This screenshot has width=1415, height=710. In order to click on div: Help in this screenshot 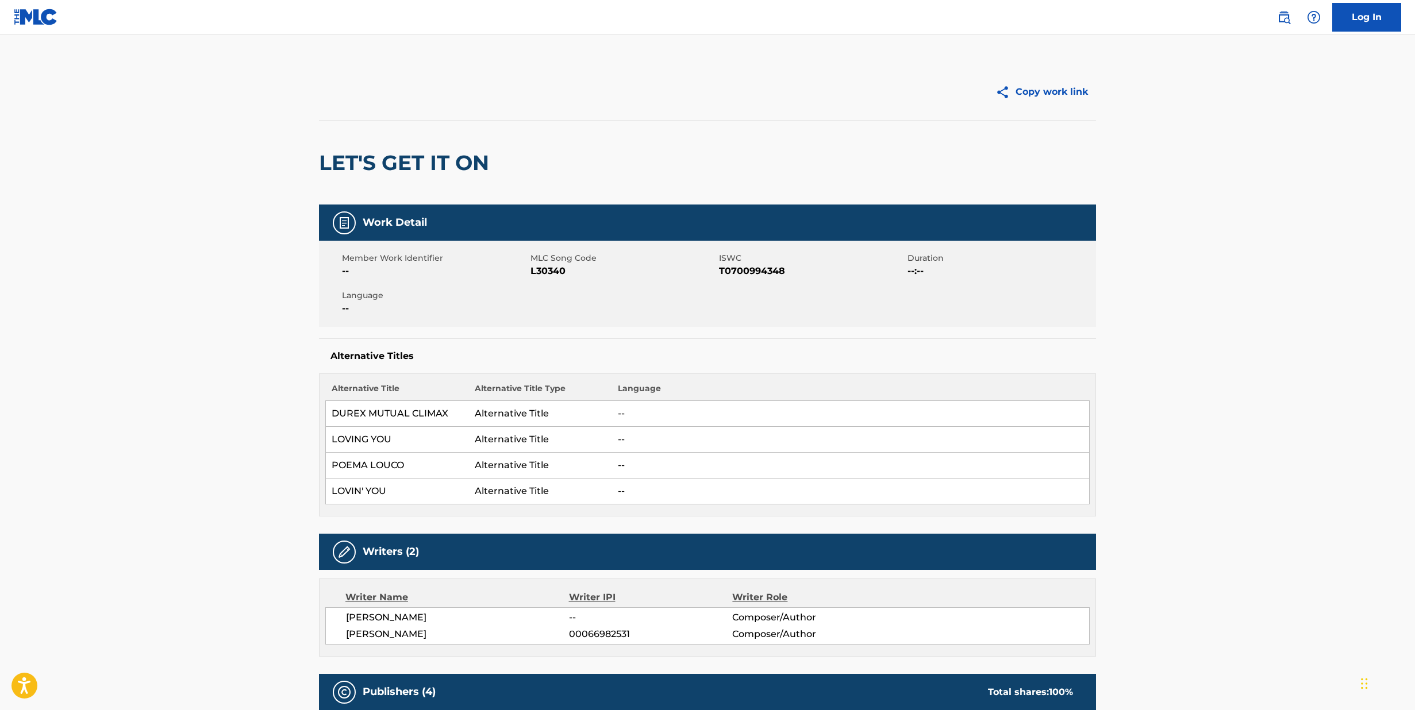, I will do `click(1313, 17)`.